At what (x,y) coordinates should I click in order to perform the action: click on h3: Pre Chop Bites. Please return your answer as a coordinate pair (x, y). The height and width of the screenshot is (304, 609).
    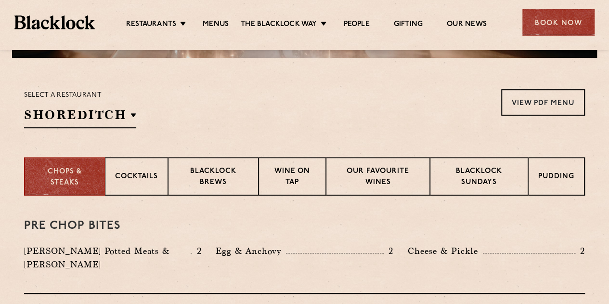
    Looking at the image, I should click on (304, 226).